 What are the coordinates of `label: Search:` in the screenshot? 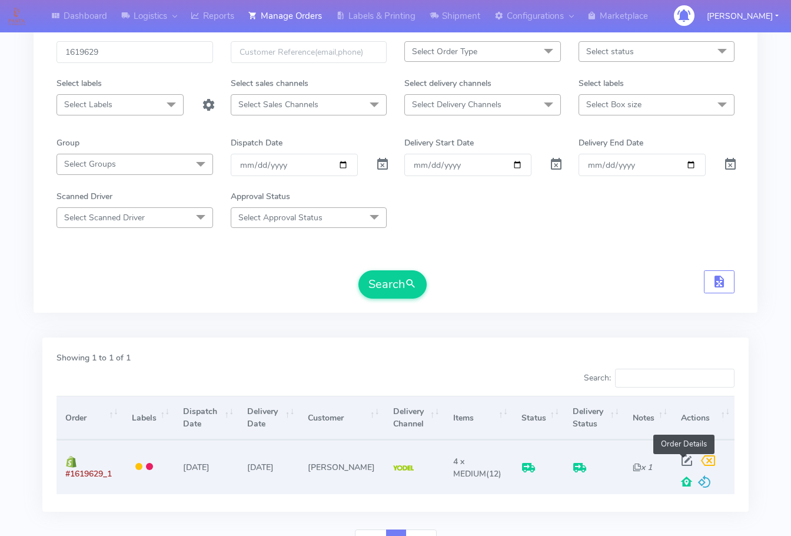 It's located at (659, 378).